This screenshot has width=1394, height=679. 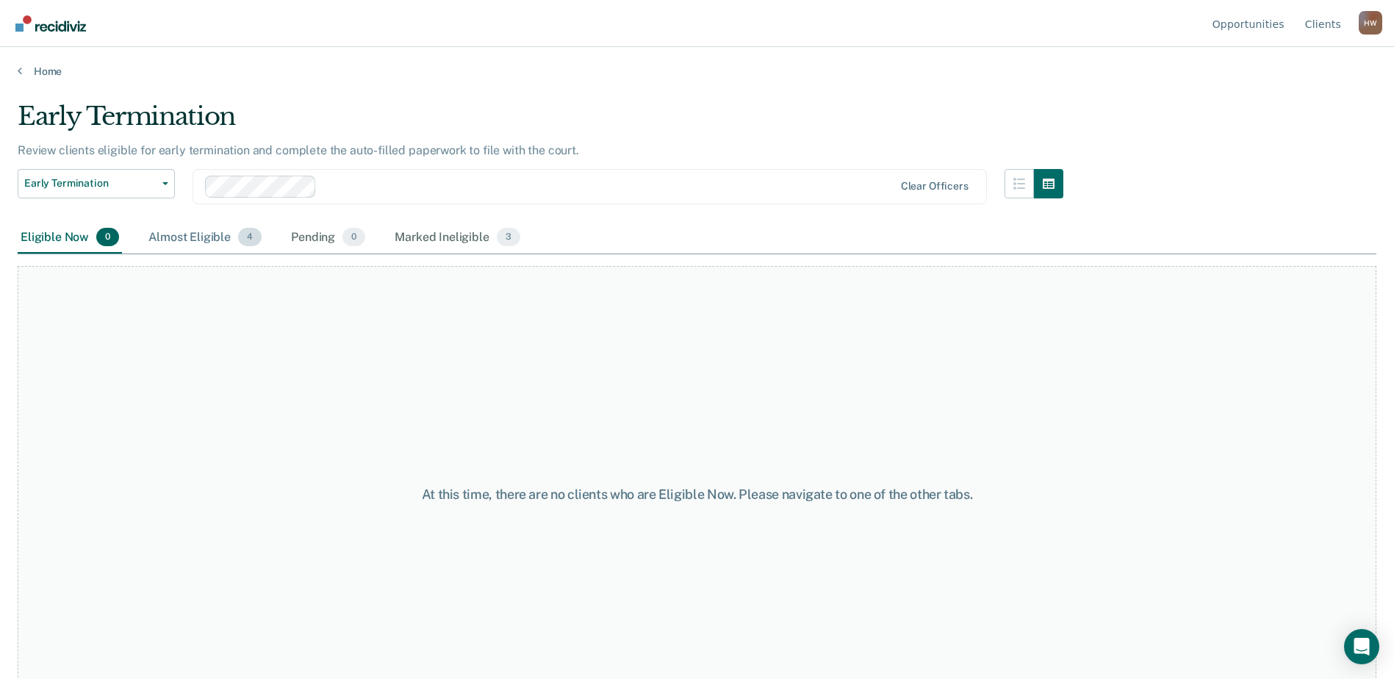 I want to click on div: Pending0, so click(x=328, y=238).